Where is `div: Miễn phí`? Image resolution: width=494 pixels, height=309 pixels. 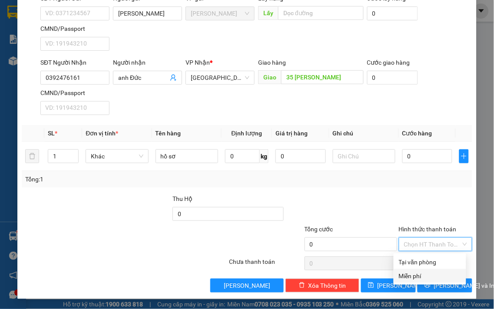 div: Miễn phí is located at coordinates (430, 276).